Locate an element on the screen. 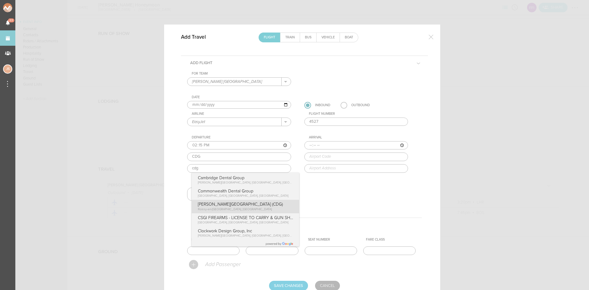  div: Jessica Smith is located at coordinates (8, 69).